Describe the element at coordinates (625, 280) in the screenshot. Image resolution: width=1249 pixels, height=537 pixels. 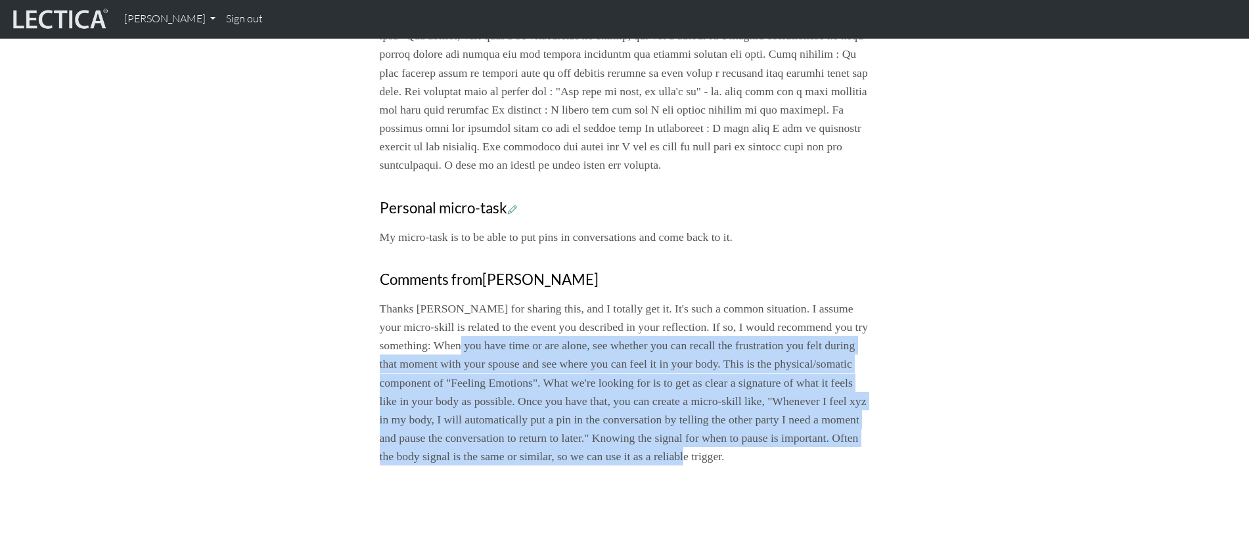
I see `h3: Comments from` at that location.